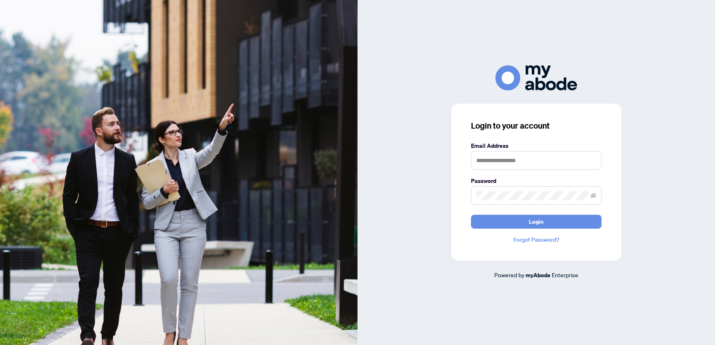  What do you see at coordinates (565, 275) in the screenshot?
I see `span: Enterprise` at bounding box center [565, 275].